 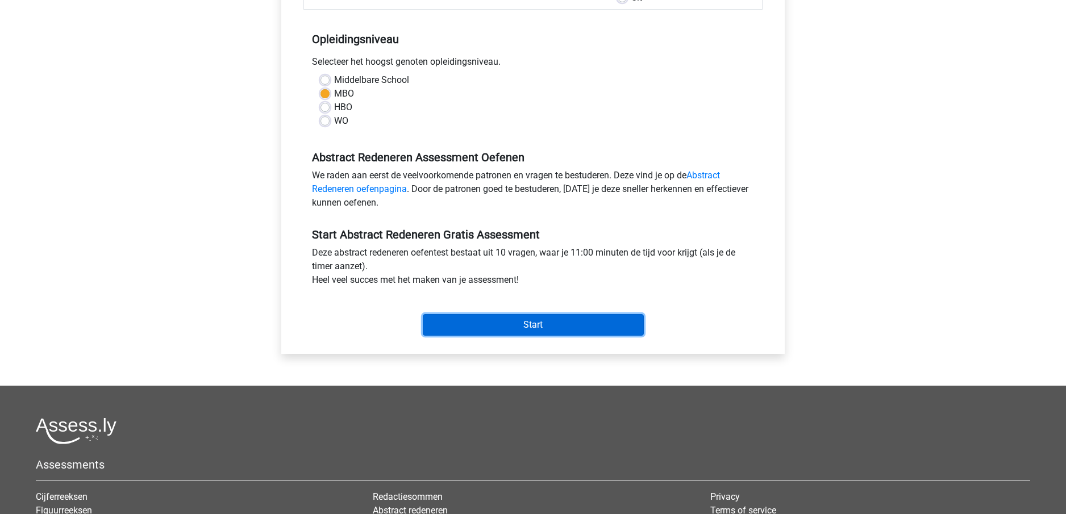 What do you see at coordinates (533, 269) in the screenshot?
I see `div: Deze abstract redeneren oefentest bestaat uit 10 vragen, waar je 11:00 minuten de tijd voor krijg...` at bounding box center [533, 269].